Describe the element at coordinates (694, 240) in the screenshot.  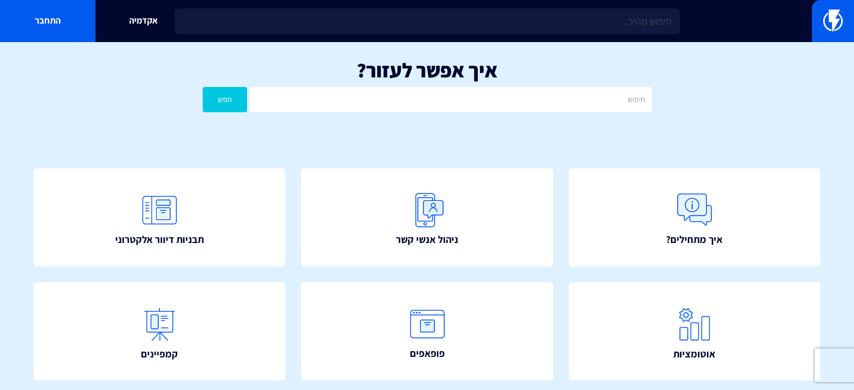
I see `span: איך מתחילים?` at that location.